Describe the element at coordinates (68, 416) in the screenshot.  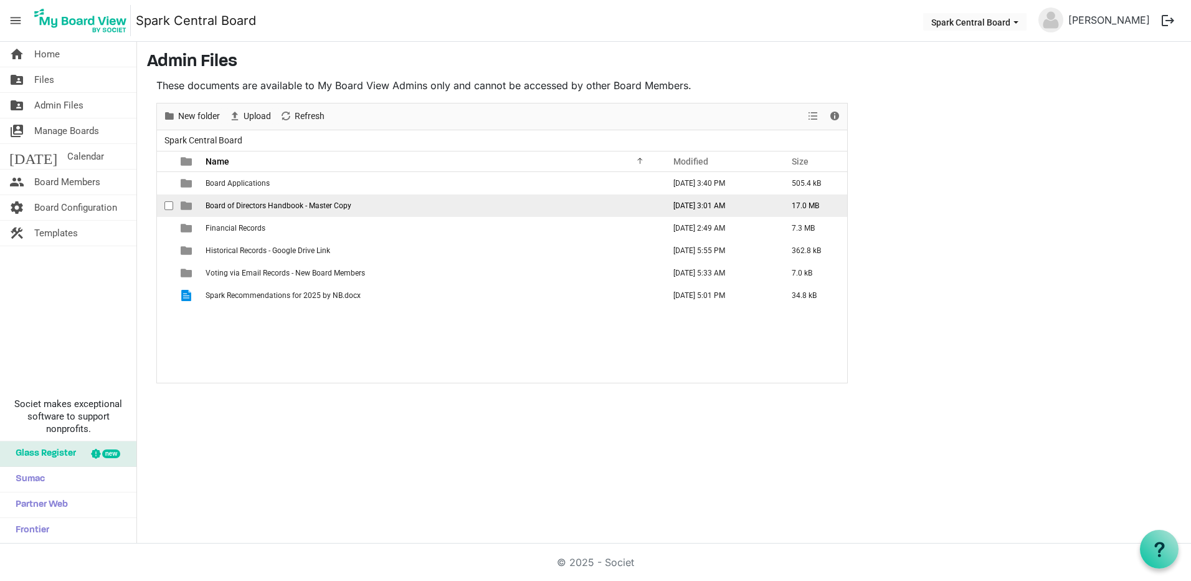
I see `span: Societ makes exceptional software to support nonprofits.` at that location.